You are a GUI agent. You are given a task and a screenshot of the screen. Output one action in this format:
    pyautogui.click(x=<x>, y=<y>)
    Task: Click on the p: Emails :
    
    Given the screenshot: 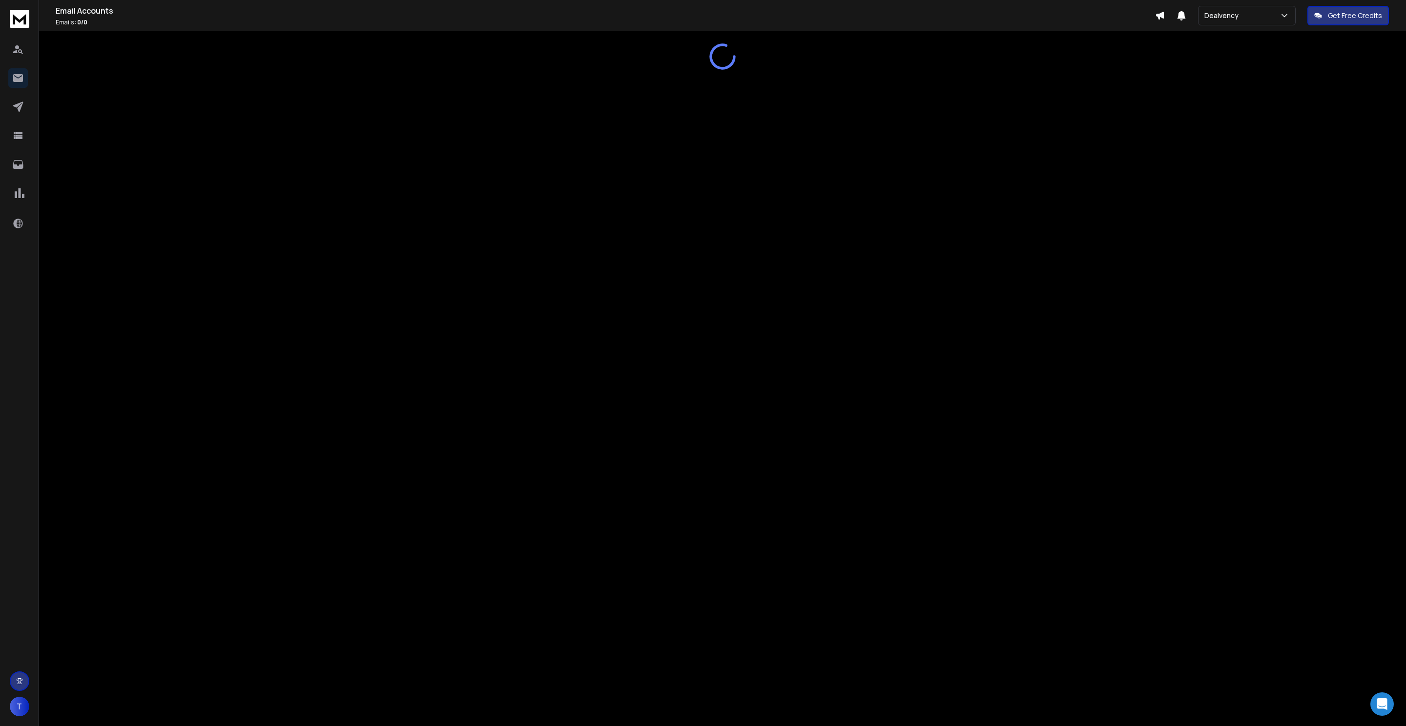 What is the action you would take?
    pyautogui.click(x=605, y=22)
    